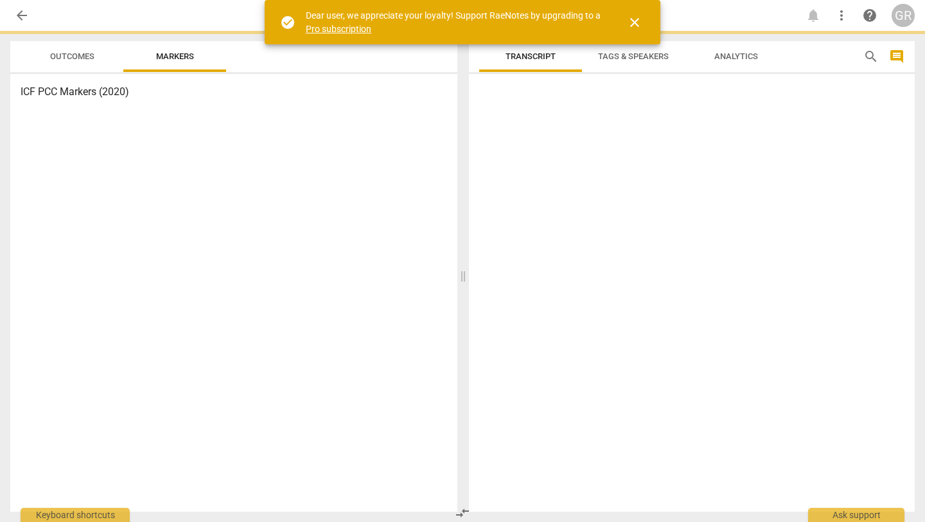 Image resolution: width=925 pixels, height=522 pixels. Describe the element at coordinates (856, 514) in the screenshot. I see `div: Ask support` at that location.